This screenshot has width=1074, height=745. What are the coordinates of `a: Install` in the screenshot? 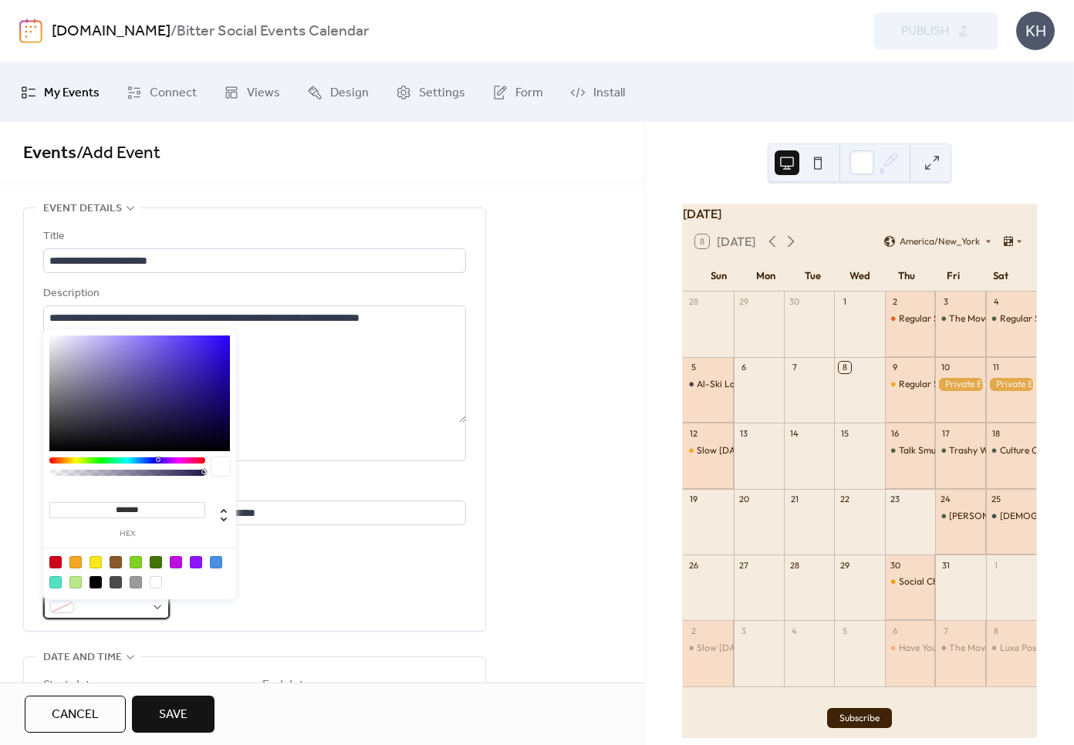 It's located at (597, 92).